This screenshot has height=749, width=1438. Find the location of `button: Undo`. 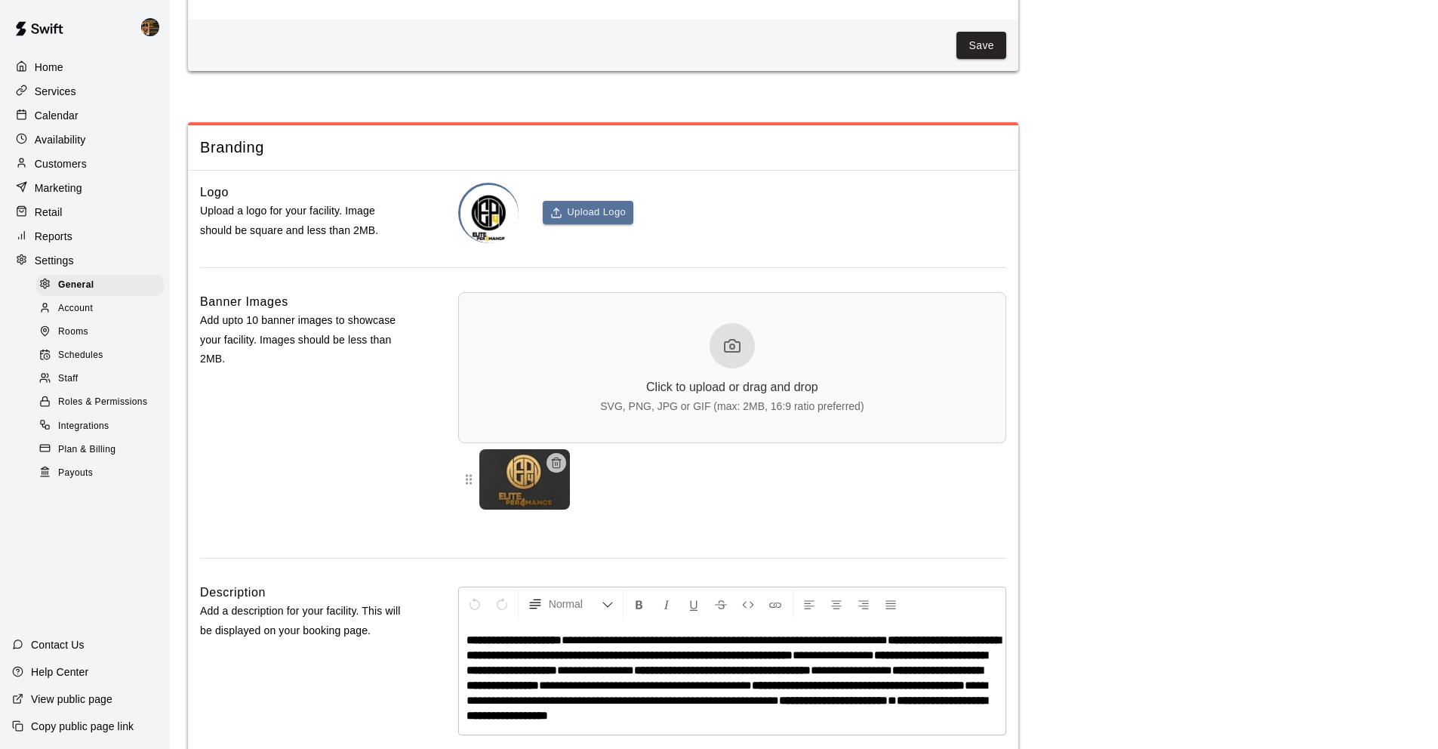

button: Undo is located at coordinates (475, 604).